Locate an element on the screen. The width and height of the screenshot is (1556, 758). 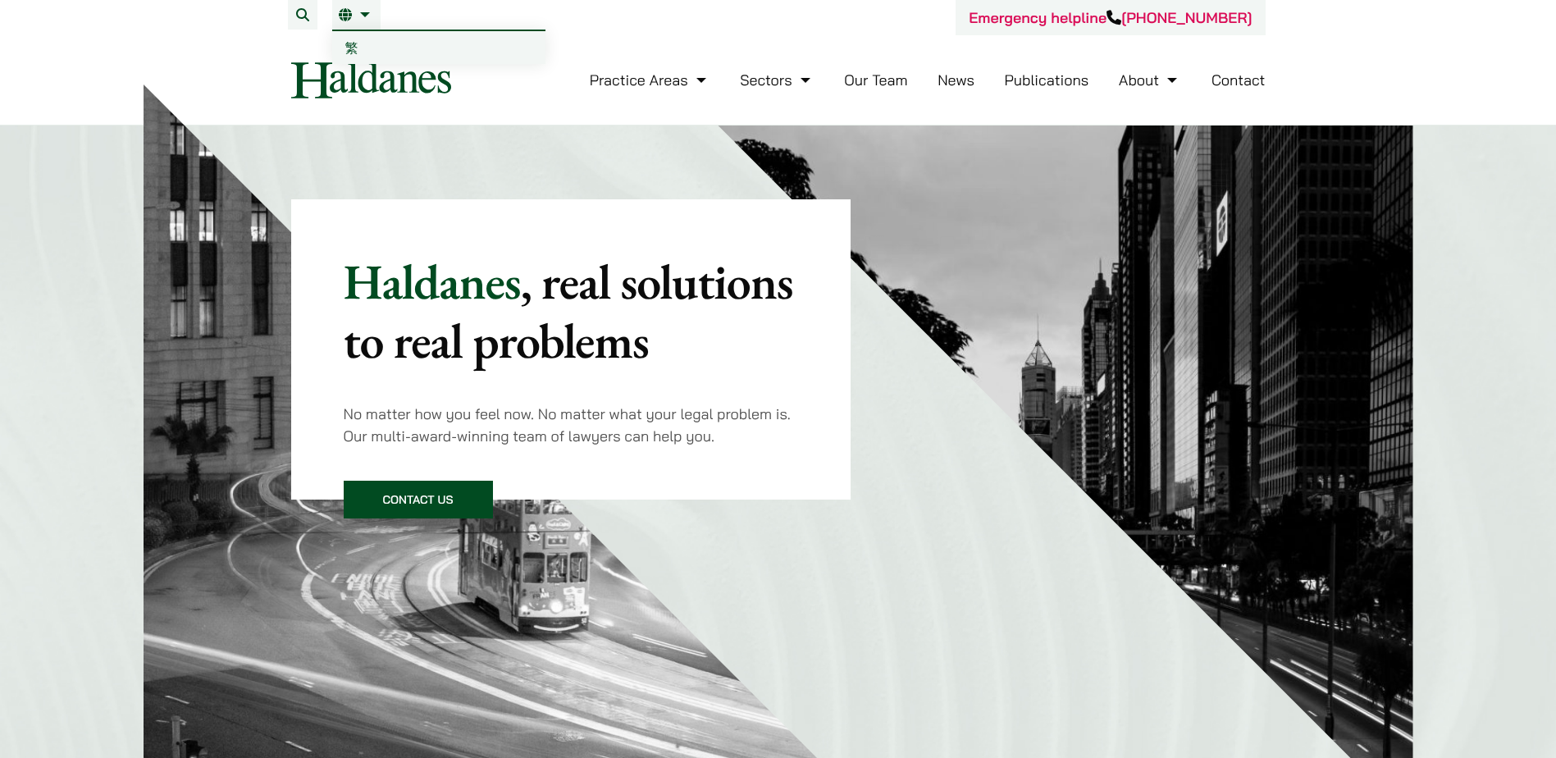
img: Logo of Haldanes is located at coordinates (371, 80).